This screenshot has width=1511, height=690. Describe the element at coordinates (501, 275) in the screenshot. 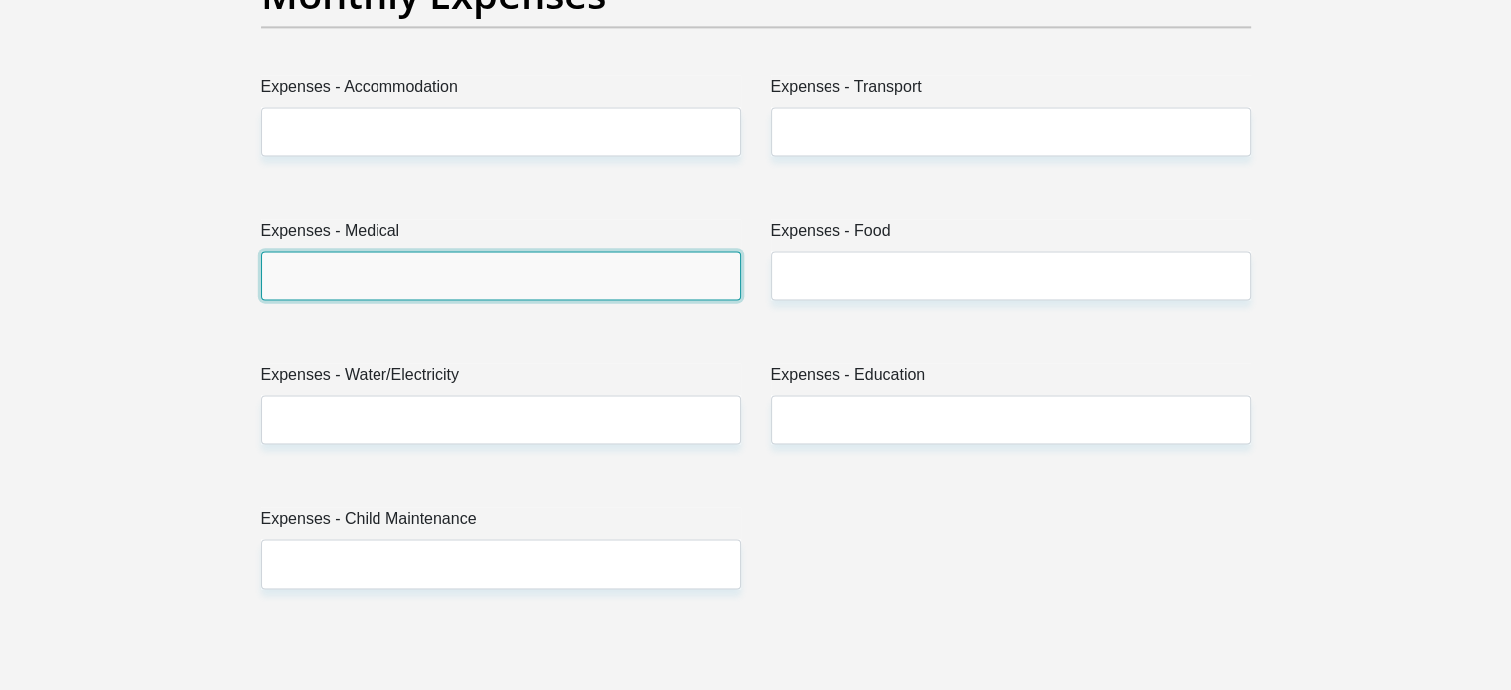

I see `input: Expenses - Medical` at that location.